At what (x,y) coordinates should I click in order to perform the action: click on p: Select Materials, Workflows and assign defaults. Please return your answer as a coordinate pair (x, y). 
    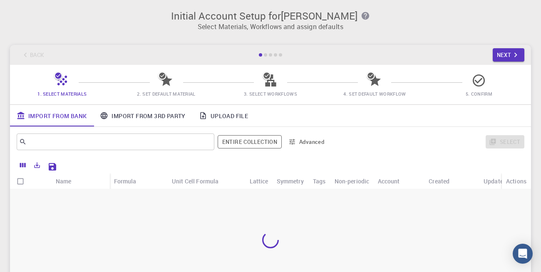
    Looking at the image, I should click on (270, 27).